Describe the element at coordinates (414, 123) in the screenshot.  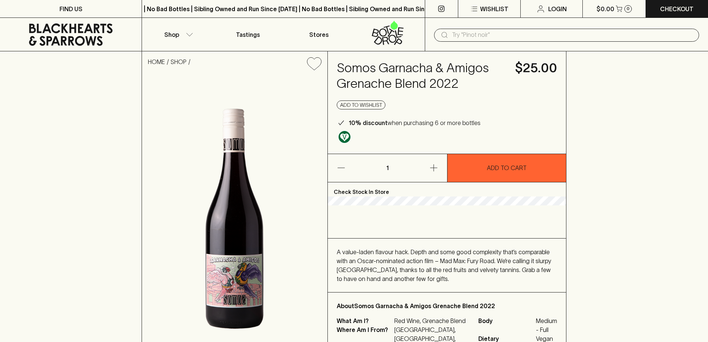
I see `p: when purchasing 6 or more bottles` at that location.